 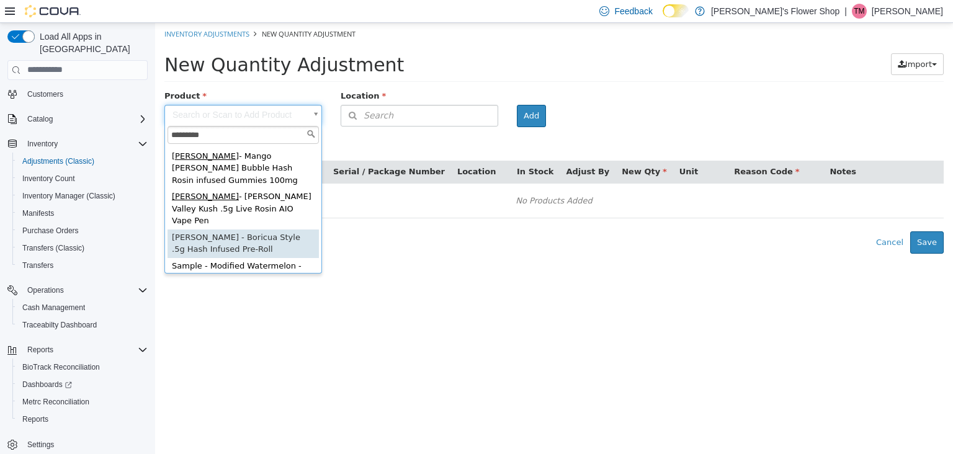 I want to click on button: BioTrack Reconciliation, so click(x=82, y=367).